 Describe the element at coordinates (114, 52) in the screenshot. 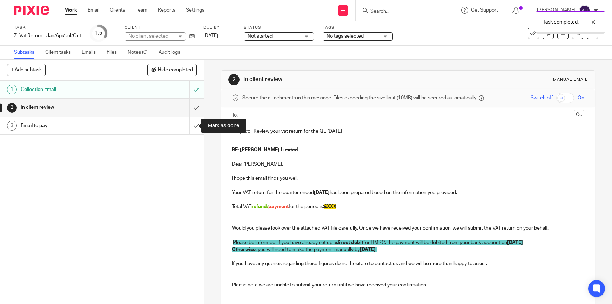

I see `a: Files` at that location.